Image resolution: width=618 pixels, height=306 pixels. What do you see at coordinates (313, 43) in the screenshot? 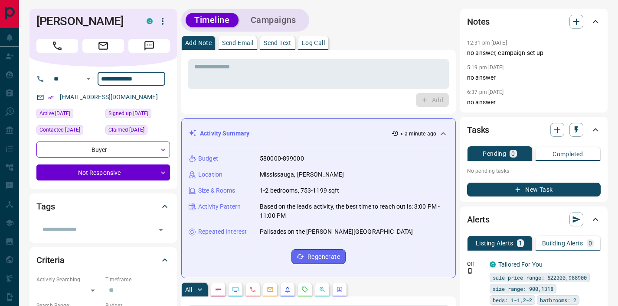
I see `p: Log Call` at bounding box center [313, 43].